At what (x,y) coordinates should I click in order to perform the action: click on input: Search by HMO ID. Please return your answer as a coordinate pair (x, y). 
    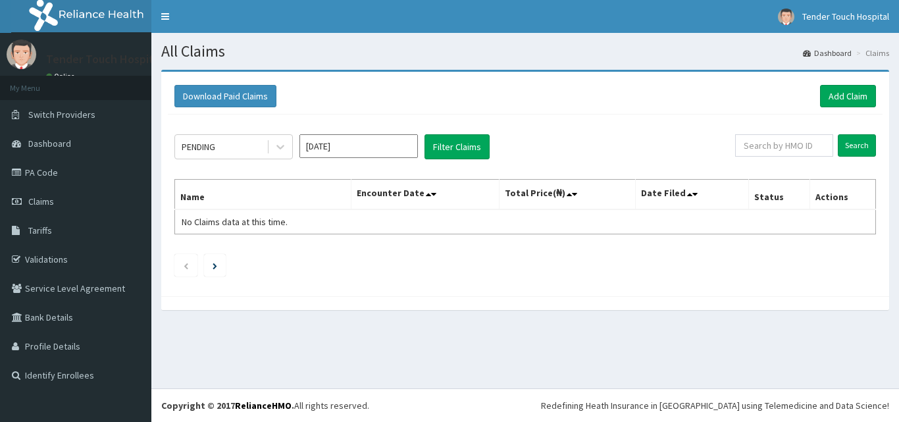
    Looking at the image, I should click on (784, 146).